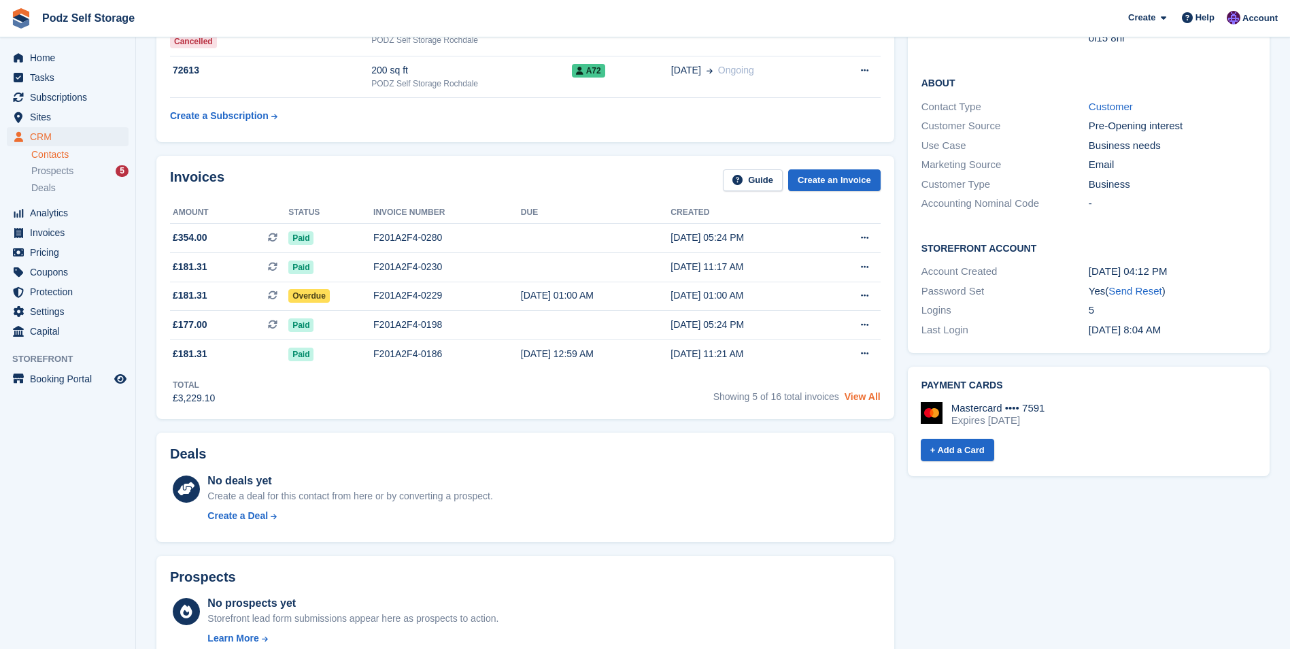 This screenshot has height=649, width=1290. Describe the element at coordinates (71, 272) in the screenshot. I see `span: Coupons` at that location.